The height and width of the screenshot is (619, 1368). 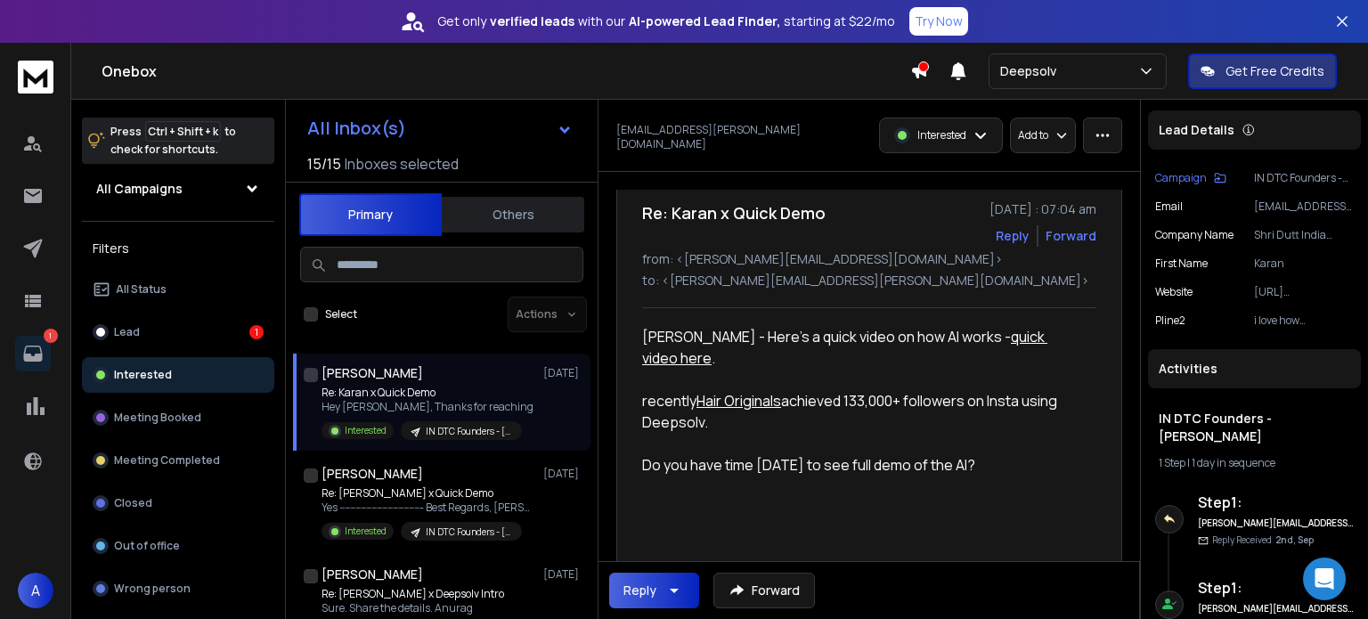 What do you see at coordinates (1304, 235) in the screenshot?
I see `p: Shri Dutt India Private Limited` at bounding box center [1304, 235].